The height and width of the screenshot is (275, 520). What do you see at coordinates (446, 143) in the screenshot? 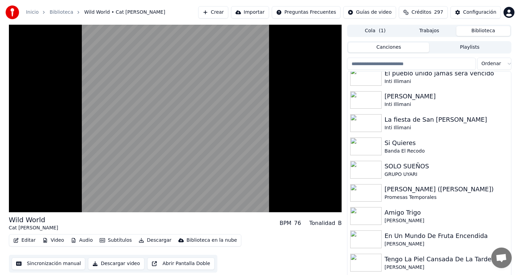
I see `div: Si Quieres` at bounding box center [446, 143].